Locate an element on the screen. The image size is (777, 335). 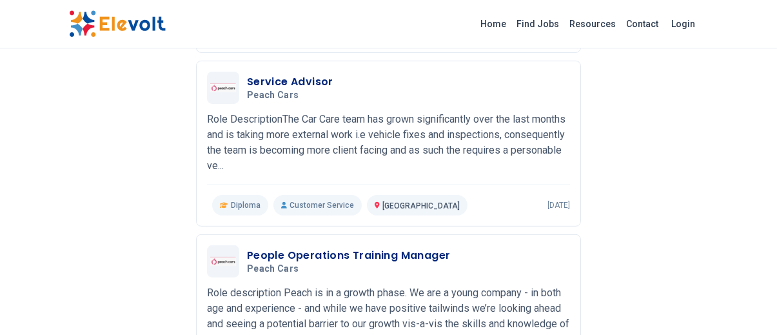
img: Elevolt is located at coordinates (117, 24).